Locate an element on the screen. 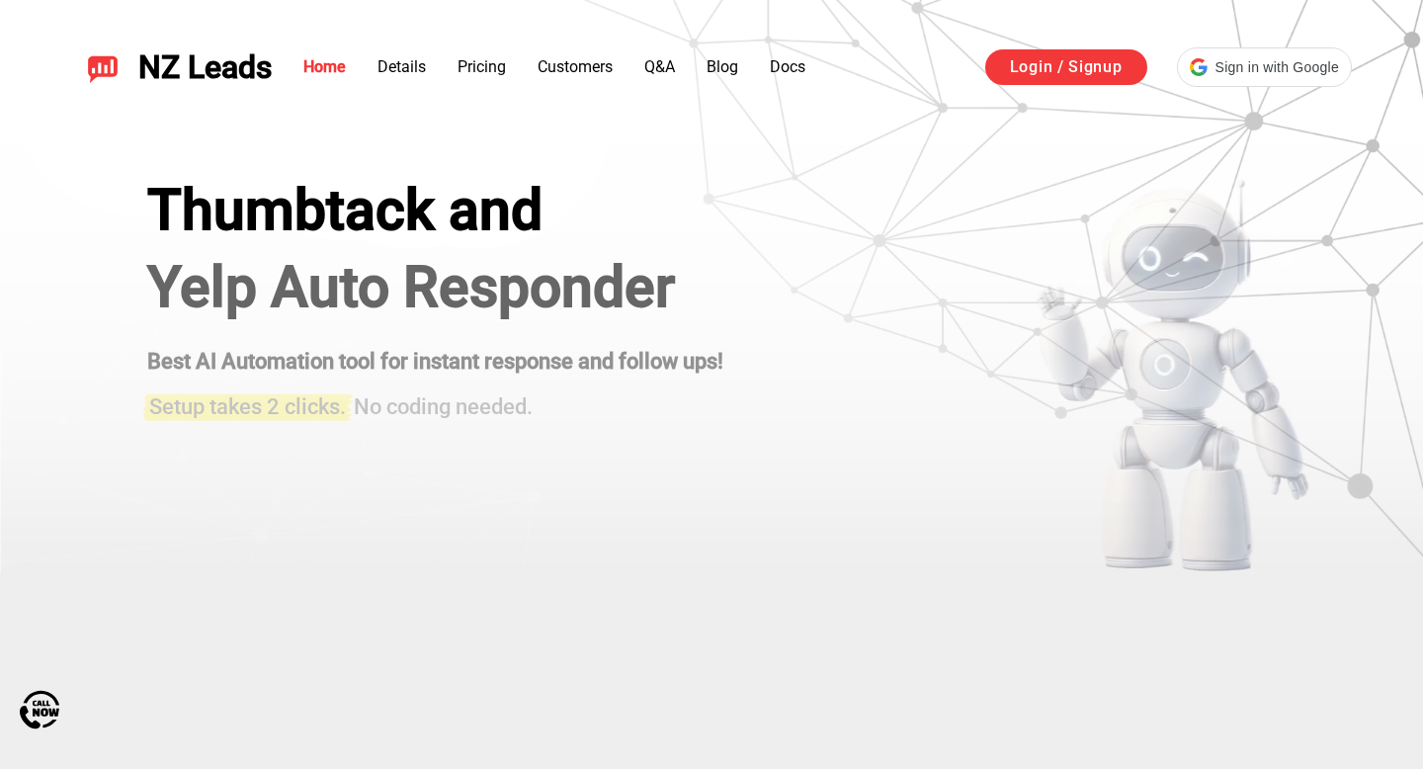  h1: Yelp Auto Responder is located at coordinates (435, 287).